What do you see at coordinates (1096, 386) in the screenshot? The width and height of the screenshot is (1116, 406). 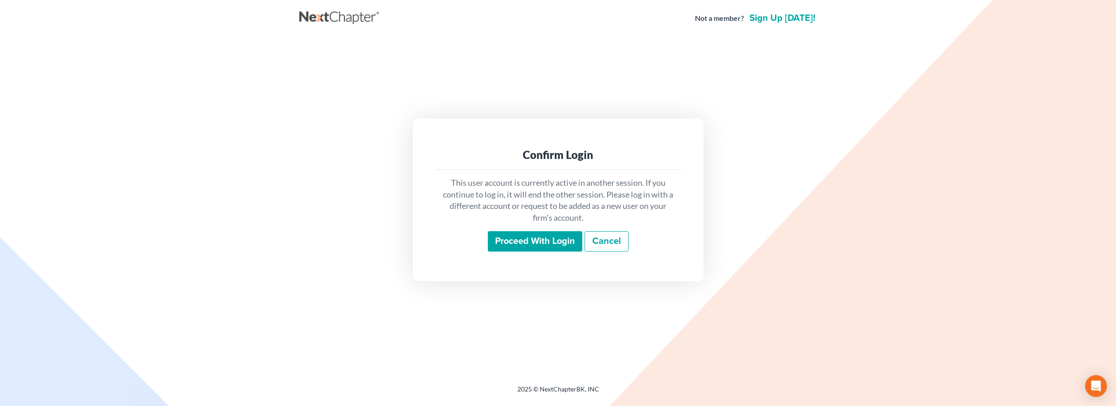 I see `div: Open Intercom Messenger` at bounding box center [1096, 386].